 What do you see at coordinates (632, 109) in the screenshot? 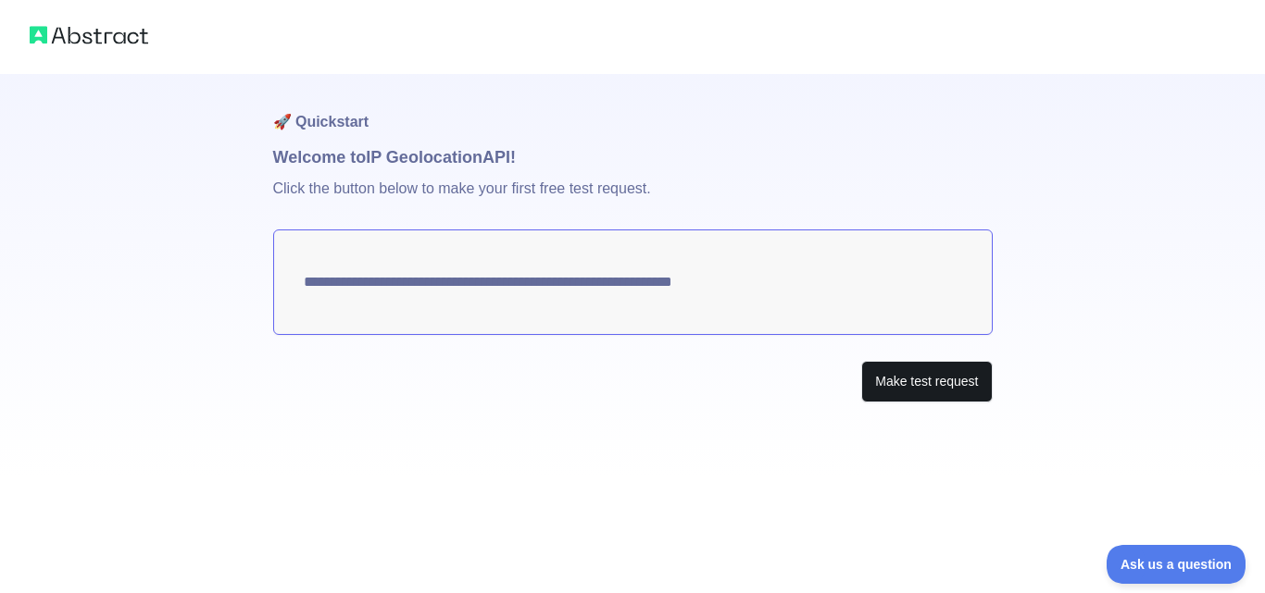
I see `h1: 🚀 Quickstart` at bounding box center [632, 109].